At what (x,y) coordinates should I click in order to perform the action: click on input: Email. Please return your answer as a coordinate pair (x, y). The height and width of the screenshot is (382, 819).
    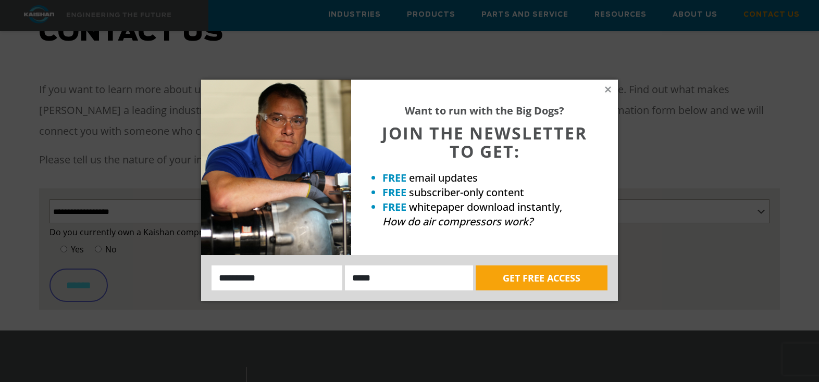
    Looking at the image, I should click on (409, 278).